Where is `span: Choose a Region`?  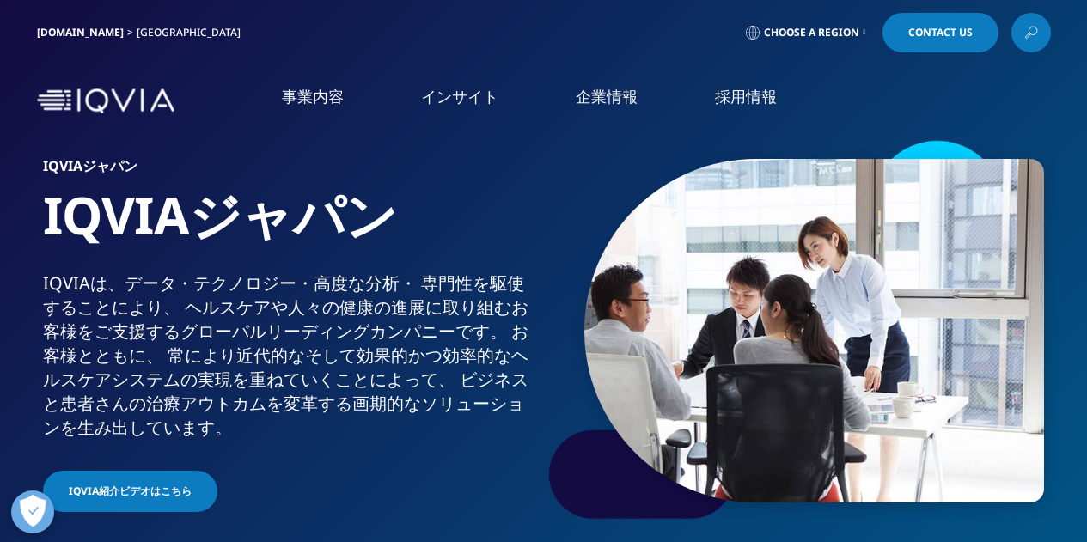
span: Choose a Region is located at coordinates (811, 33).